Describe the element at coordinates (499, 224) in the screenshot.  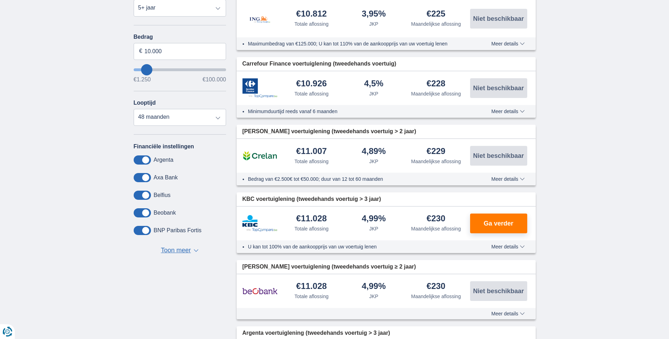
I see `button: Ga verder` at that location.